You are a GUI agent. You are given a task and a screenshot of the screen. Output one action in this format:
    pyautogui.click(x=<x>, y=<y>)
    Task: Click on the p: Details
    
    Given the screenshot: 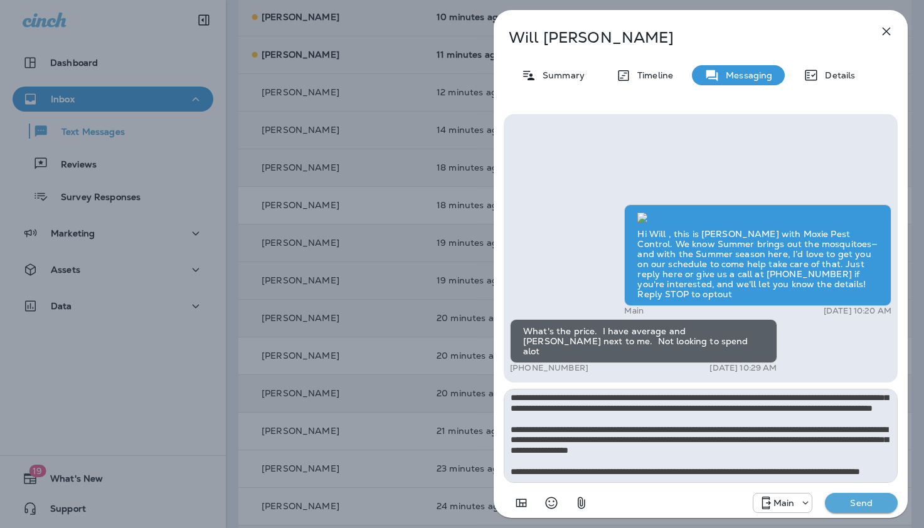 What is the action you would take?
    pyautogui.click(x=836, y=75)
    